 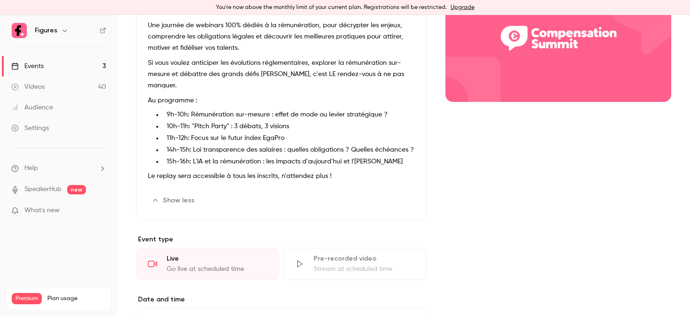 I want to click on div: LiveGo live at scheduled time, so click(x=208, y=264).